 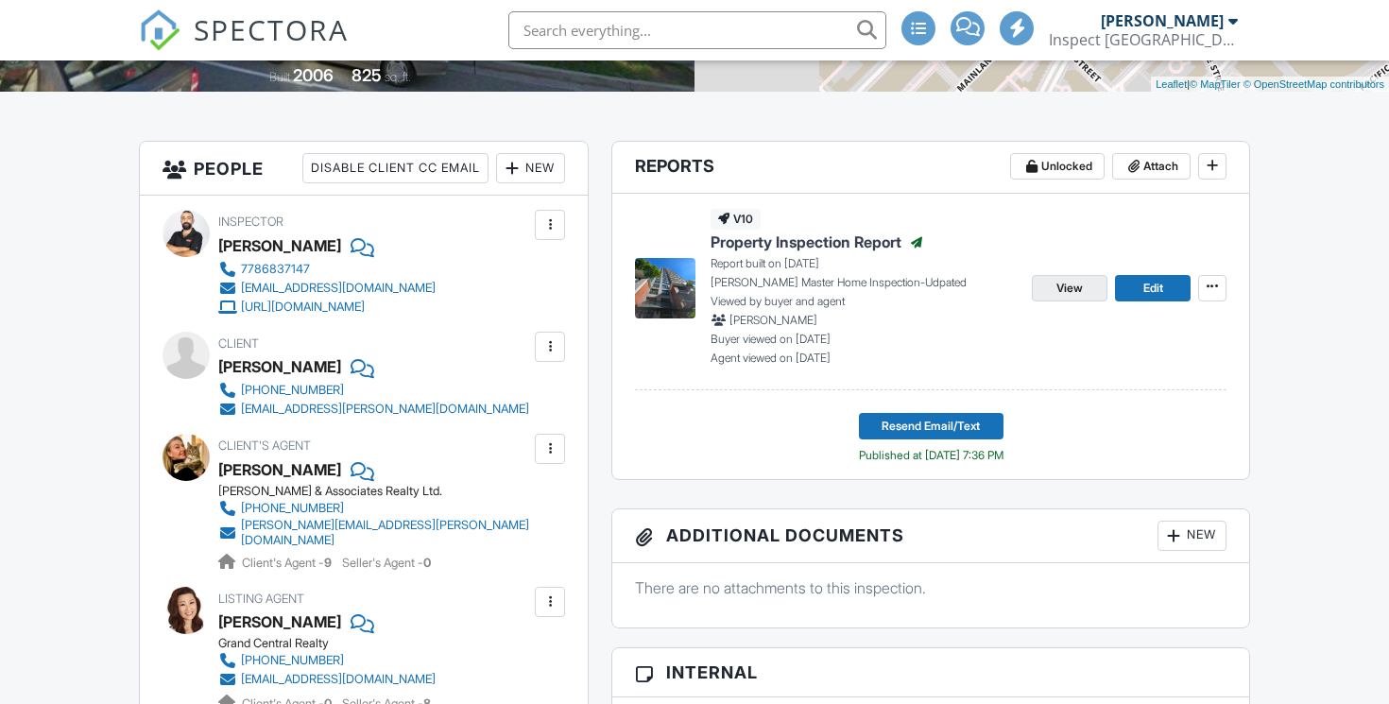 I want to click on span: Seller's Agent -, so click(x=386, y=562).